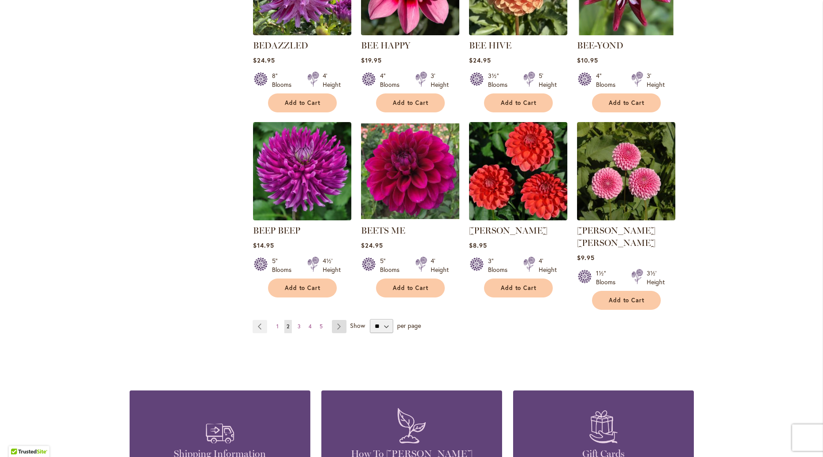  I want to click on span: $14.95, so click(264, 245).